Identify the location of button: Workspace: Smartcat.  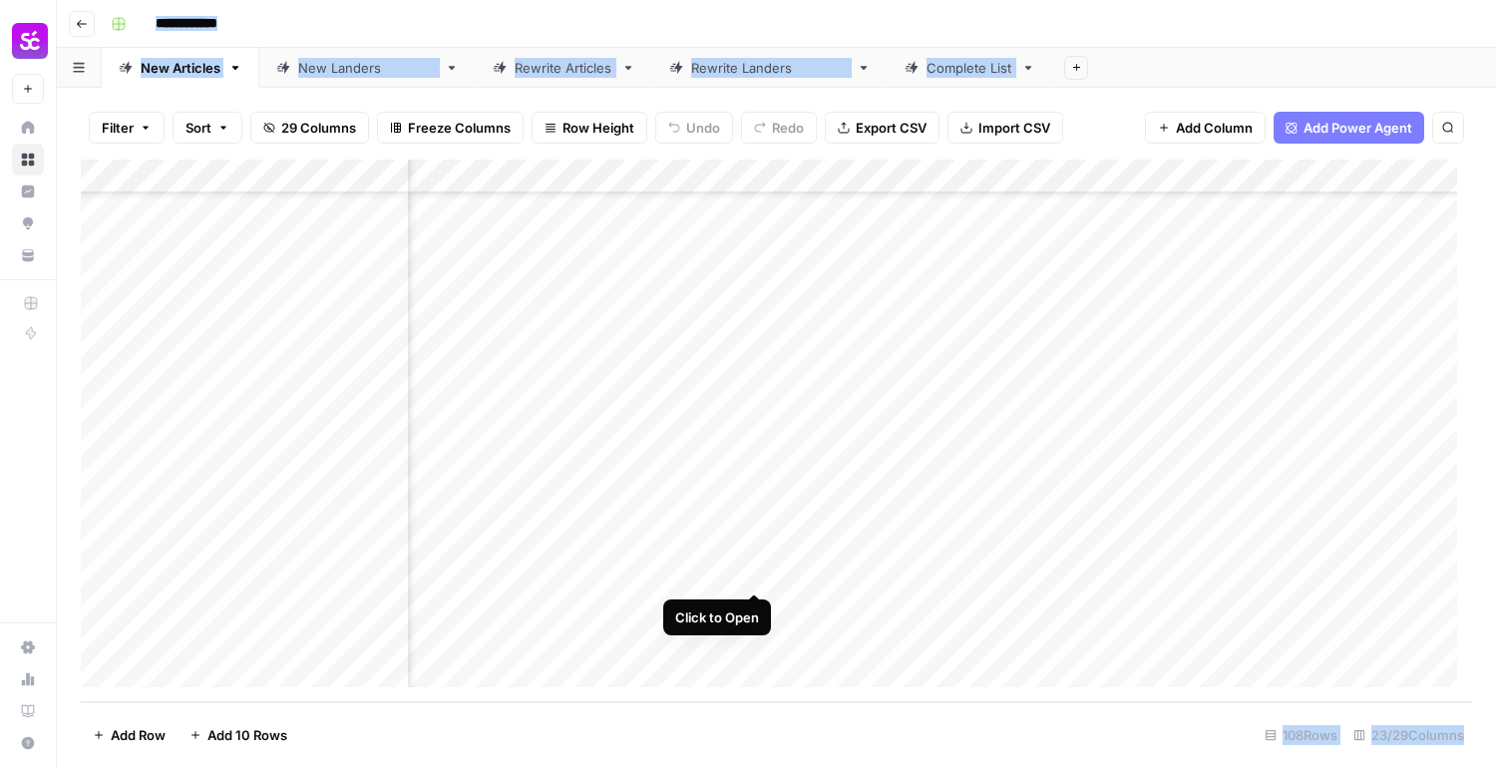
(28, 41).